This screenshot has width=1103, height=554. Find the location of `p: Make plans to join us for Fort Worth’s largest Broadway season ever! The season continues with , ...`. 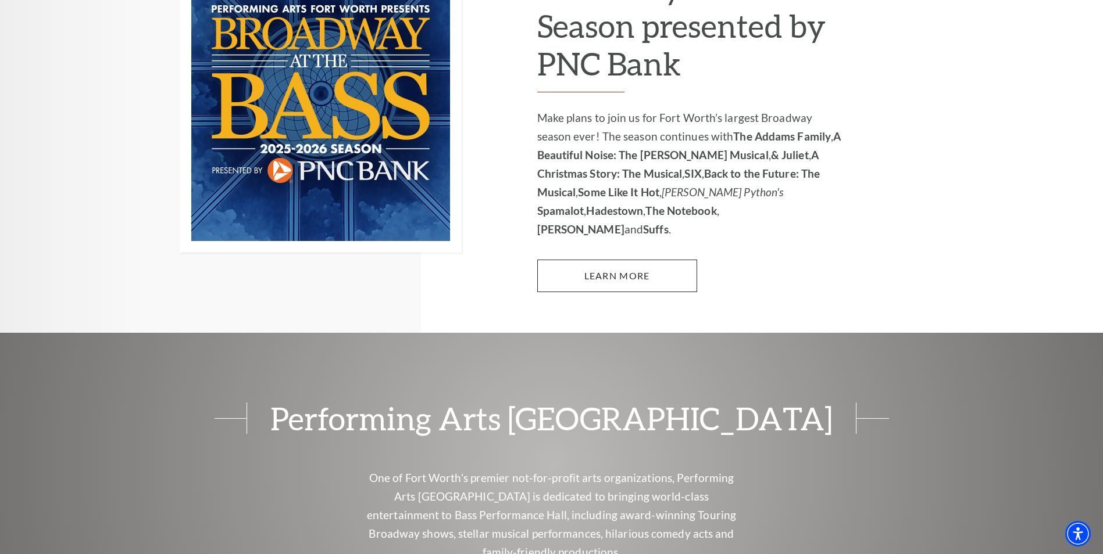

p: Make plans to join us for Fort Worth’s largest Broadway season ever! The season continues with , ... is located at coordinates (692, 174).